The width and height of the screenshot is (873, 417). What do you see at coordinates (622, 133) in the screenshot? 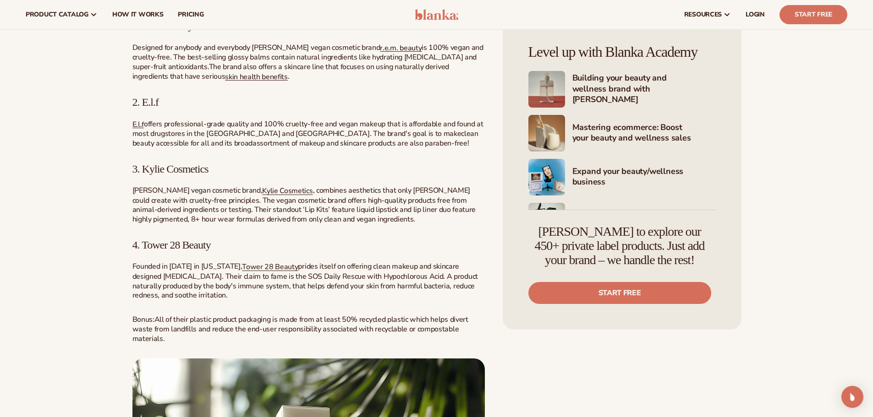
I see `a: Shopify Image 6 Mastering ecommerce: Boost your beauty and wellness sales` at bounding box center [622, 133].